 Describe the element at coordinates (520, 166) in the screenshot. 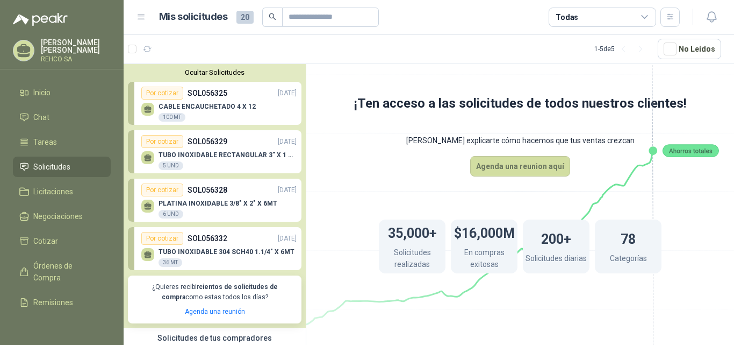

I see `a: Agenda una reunion aquí` at that location.